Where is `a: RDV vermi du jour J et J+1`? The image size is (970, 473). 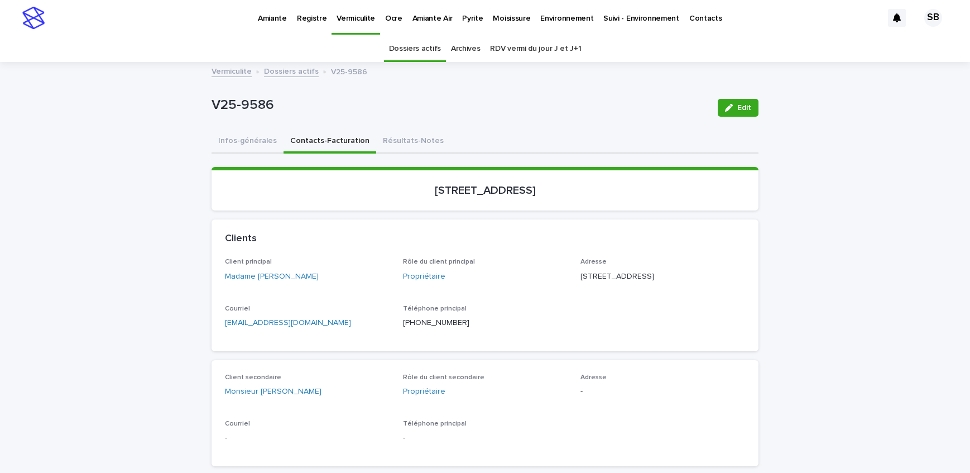
a: RDV vermi du jour J et J+1 is located at coordinates (535, 49).